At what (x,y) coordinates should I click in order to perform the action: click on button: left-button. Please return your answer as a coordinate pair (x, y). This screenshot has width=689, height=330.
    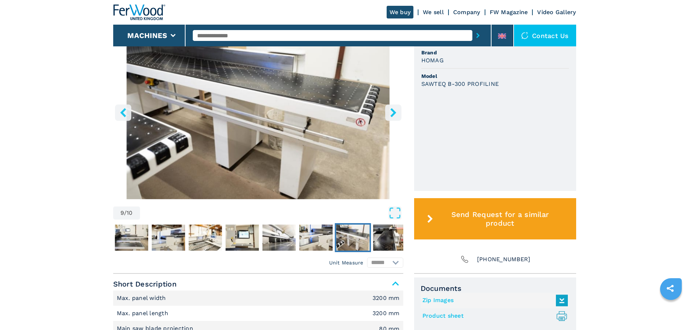
    Looking at the image, I should click on (123, 112).